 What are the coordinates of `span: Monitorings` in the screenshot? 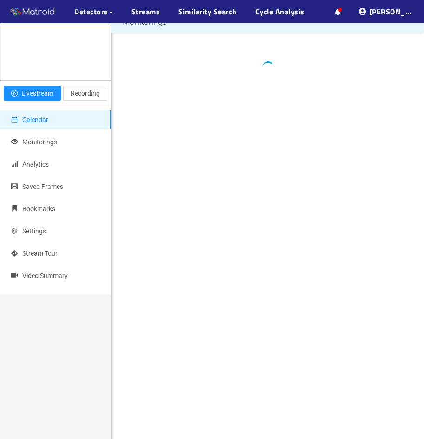 It's located at (39, 142).